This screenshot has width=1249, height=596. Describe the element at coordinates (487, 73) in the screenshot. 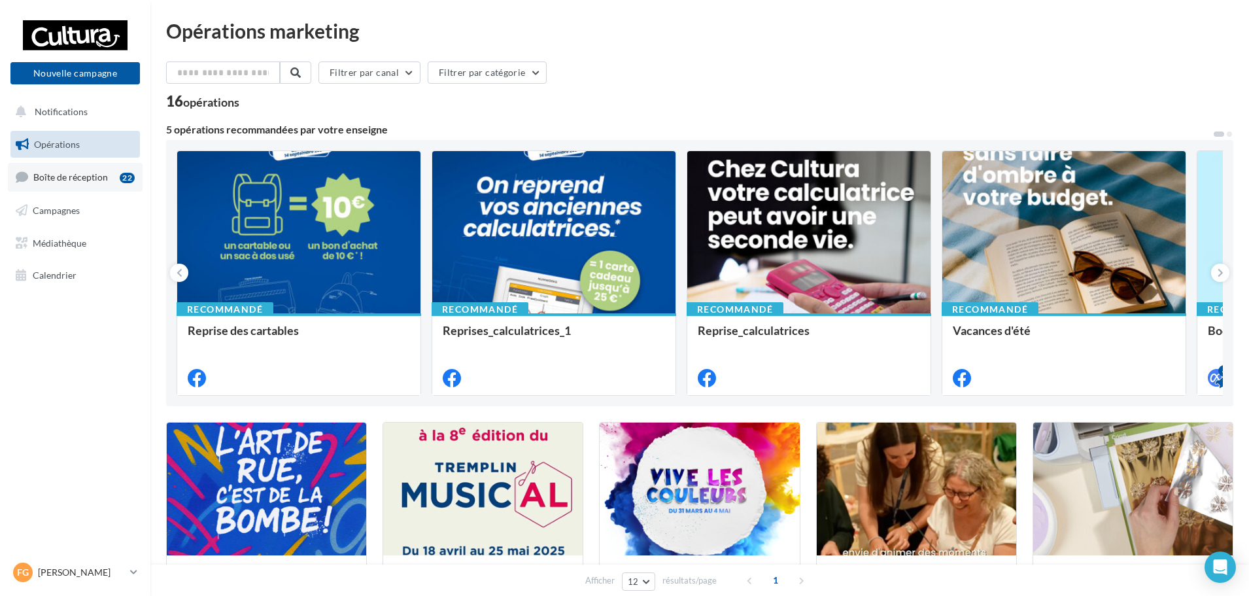

I see `button: Filtrer par catégorie` at that location.